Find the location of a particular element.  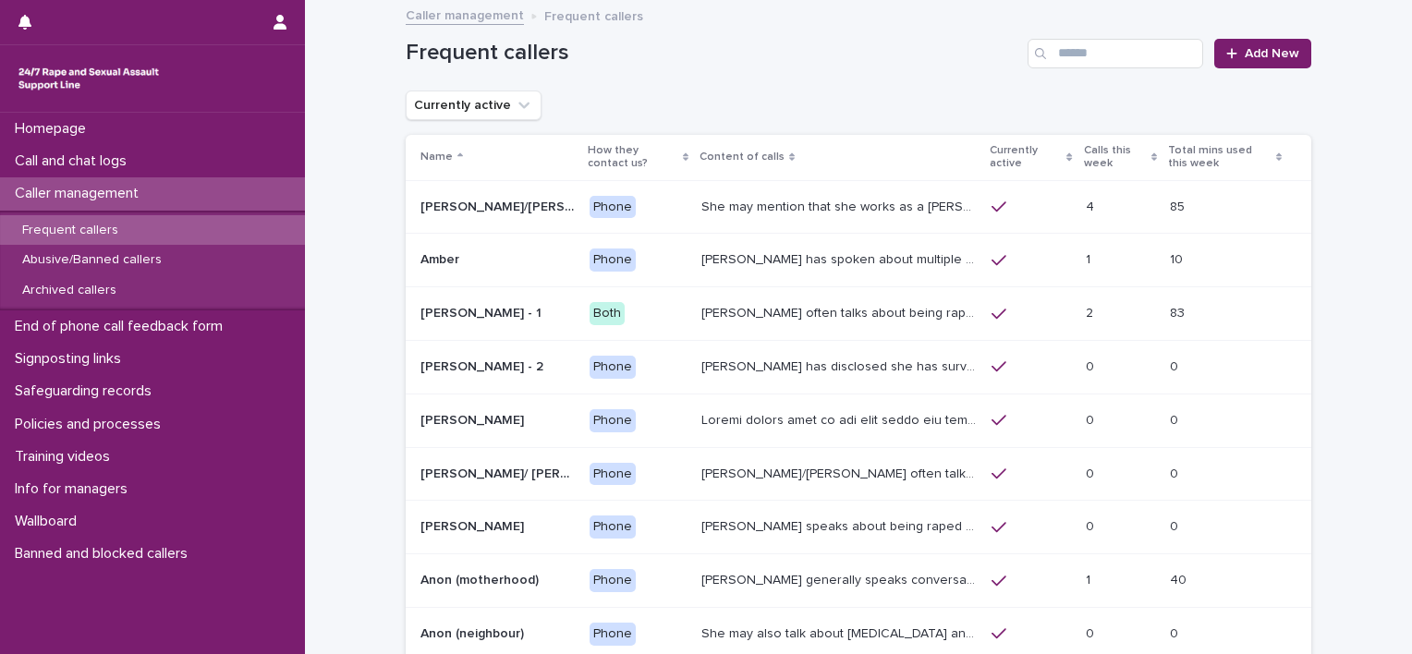

p: Training videos is located at coordinates (66, 457).